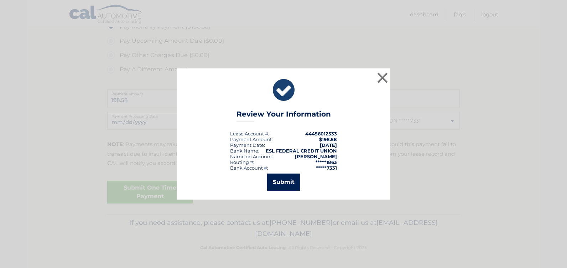 The image size is (567, 268). I want to click on button: Submit, so click(283, 182).